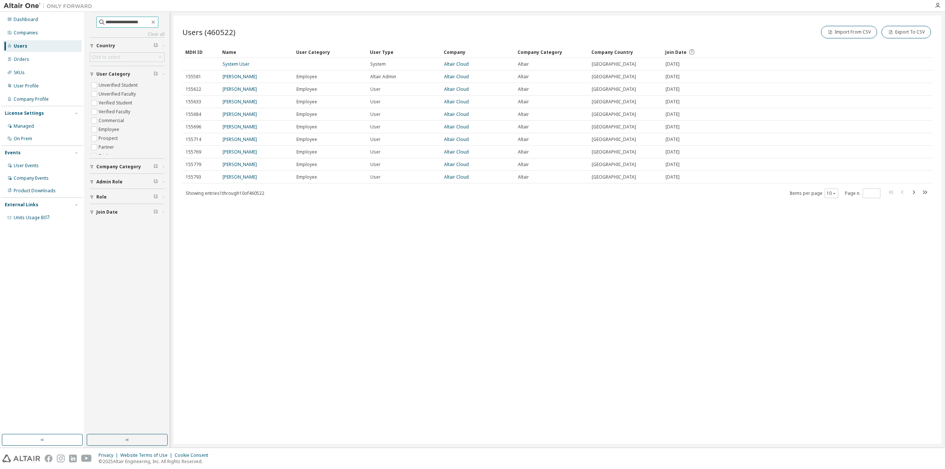 Image resolution: width=945 pixels, height=469 pixels. Describe the element at coordinates (113, 74) in the screenshot. I see `span: User Category` at that location.